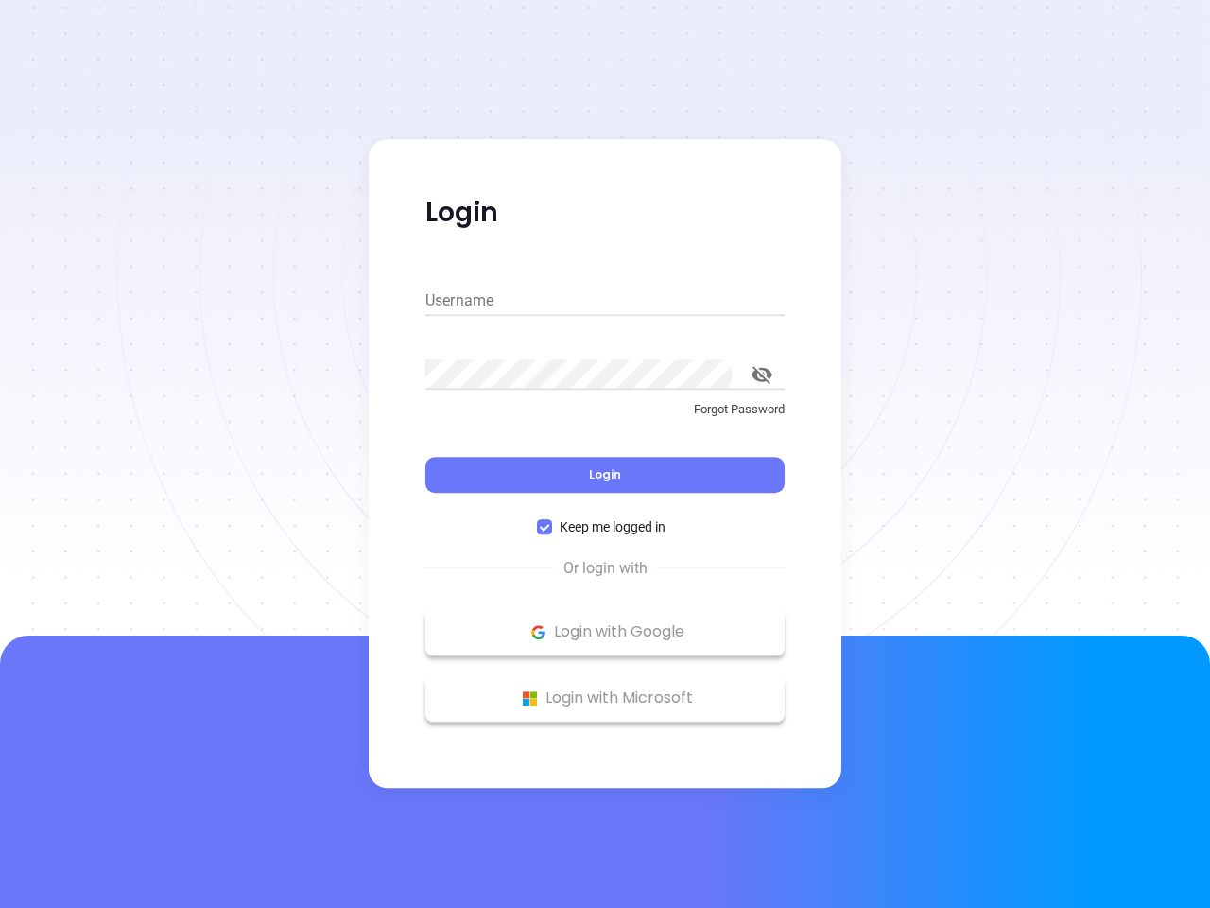  Describe the element at coordinates (605, 568) in the screenshot. I see `span: Or login with` at that location.